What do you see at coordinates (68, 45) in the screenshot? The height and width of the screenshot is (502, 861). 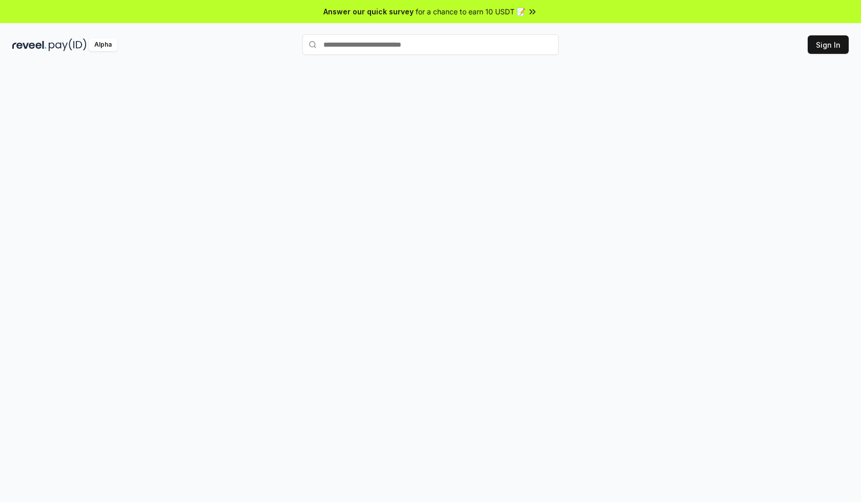 I see `img: pay_id` at bounding box center [68, 45].